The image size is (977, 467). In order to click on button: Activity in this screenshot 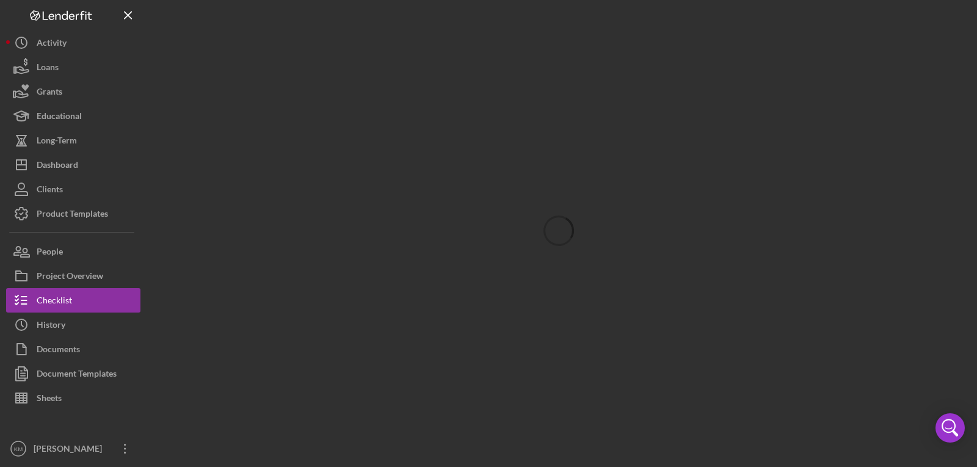, I will do `click(73, 43)`.